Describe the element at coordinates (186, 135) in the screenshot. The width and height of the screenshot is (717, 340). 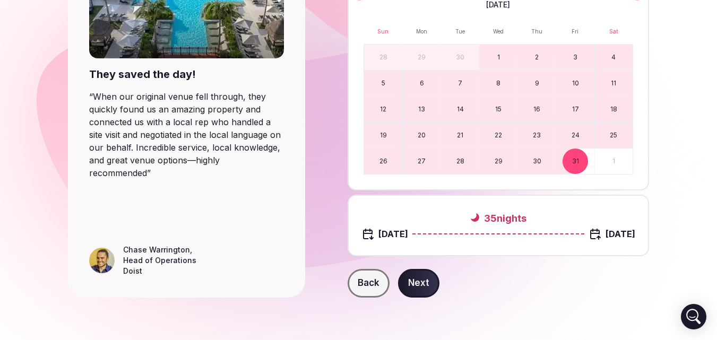
I see `blockquote: “ When our original venue fell through, they quickly found us an amazing property and connected u...` at that location.